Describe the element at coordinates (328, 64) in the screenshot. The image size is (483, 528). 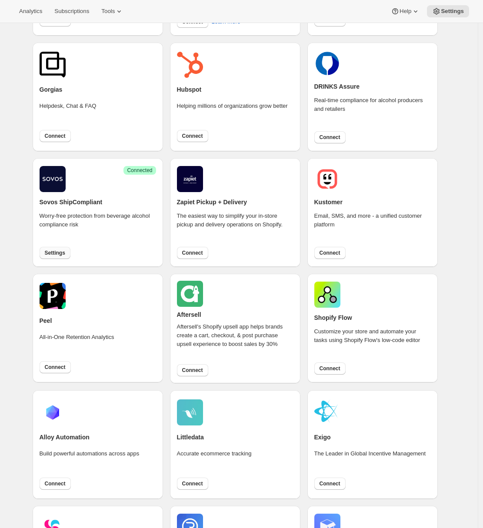
I see `img: drinks.png` at that location.